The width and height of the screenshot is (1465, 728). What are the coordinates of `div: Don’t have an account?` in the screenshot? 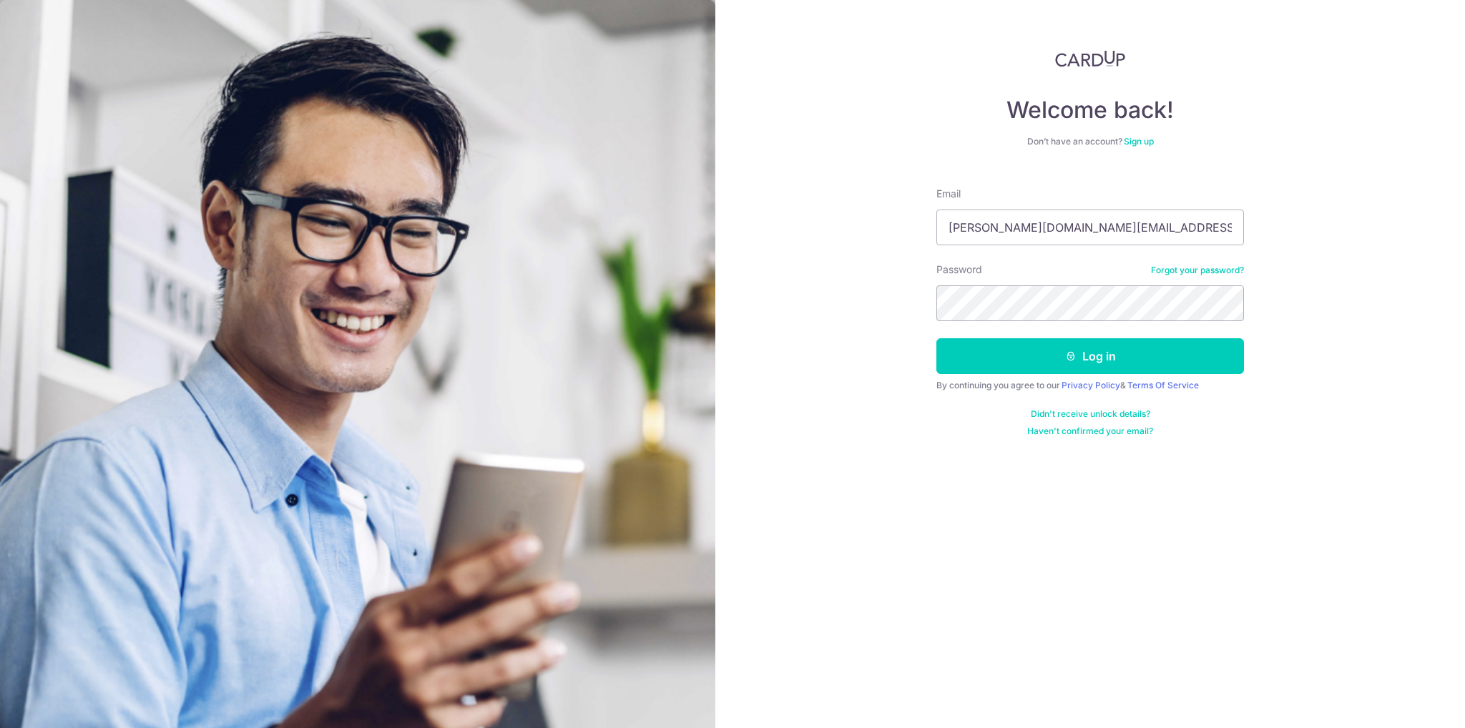 It's located at (1090, 142).